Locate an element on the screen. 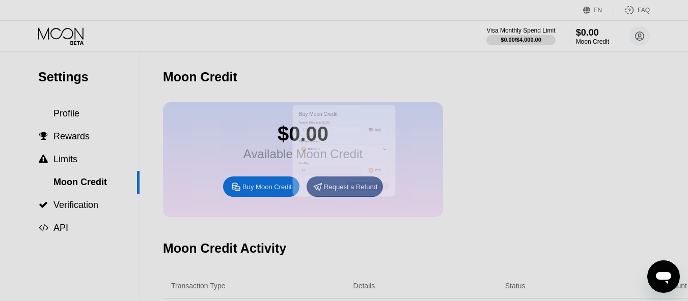 The image size is (688, 301). div: BTC is located at coordinates (378, 171).